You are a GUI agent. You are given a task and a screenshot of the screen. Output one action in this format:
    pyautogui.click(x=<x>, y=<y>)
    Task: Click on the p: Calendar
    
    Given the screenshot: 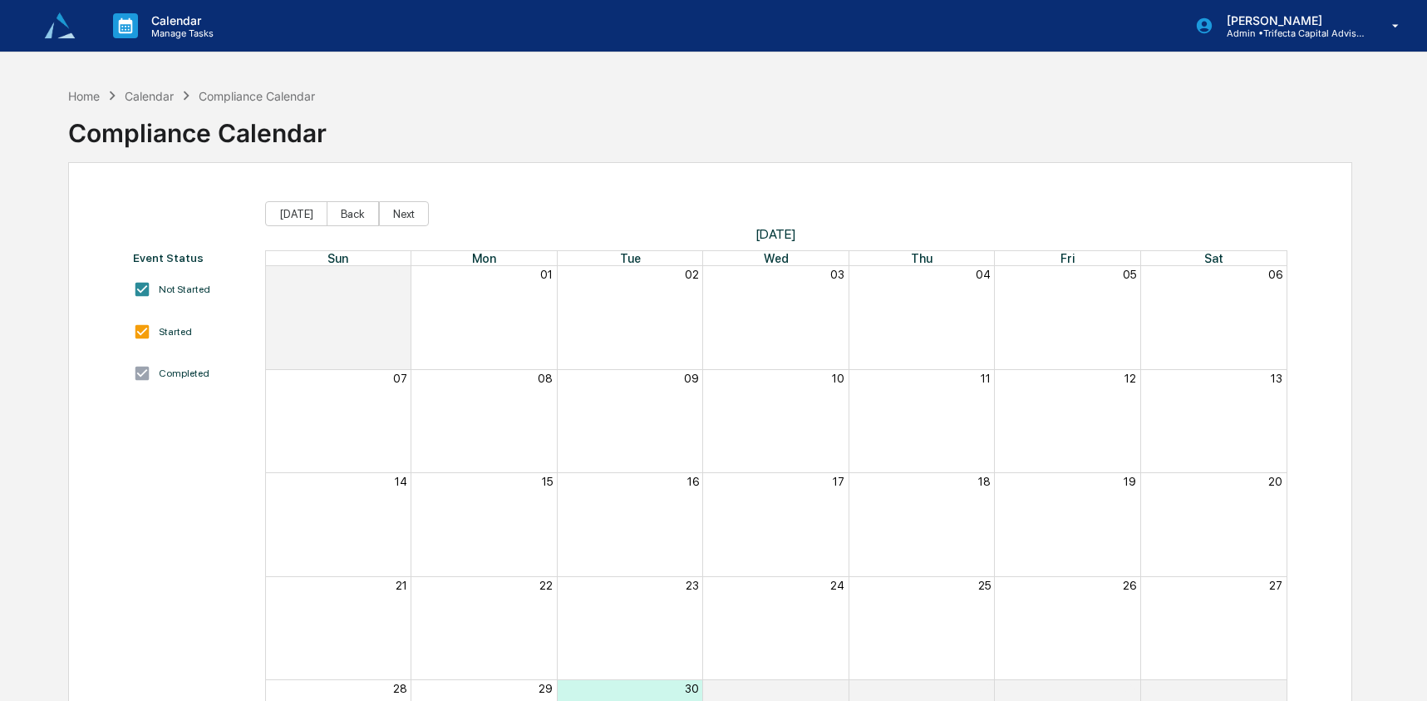 What is the action you would take?
    pyautogui.click(x=180, y=20)
    